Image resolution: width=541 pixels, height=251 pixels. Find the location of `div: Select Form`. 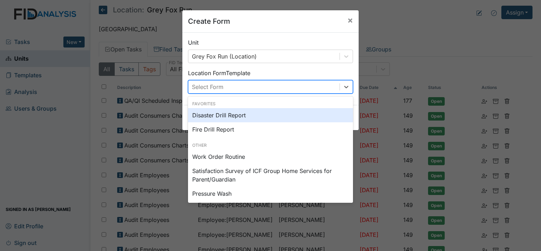

div: Select Form is located at coordinates (208, 87).